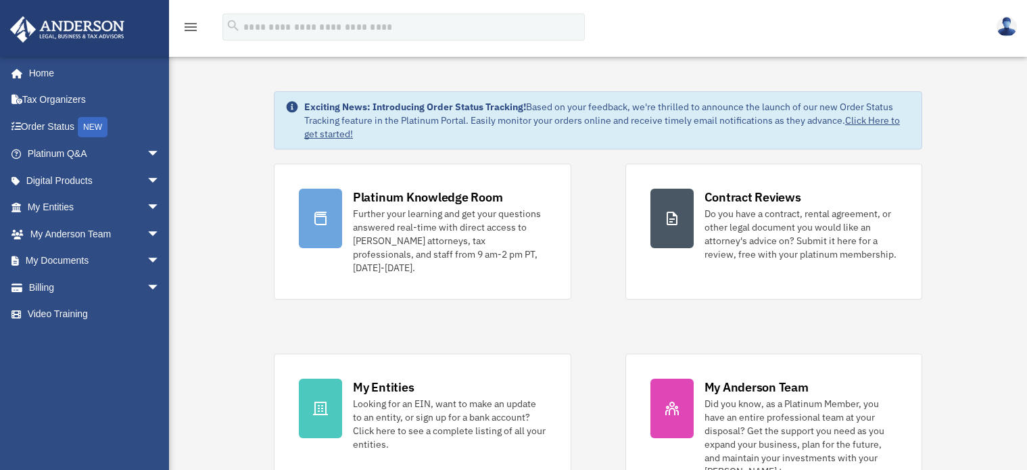 The image size is (1027, 470). I want to click on i: search, so click(233, 26).